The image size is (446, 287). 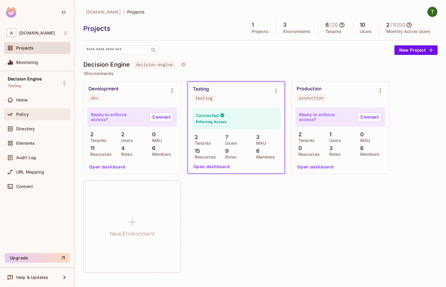 I want to click on p: Environments, so click(x=297, y=32).